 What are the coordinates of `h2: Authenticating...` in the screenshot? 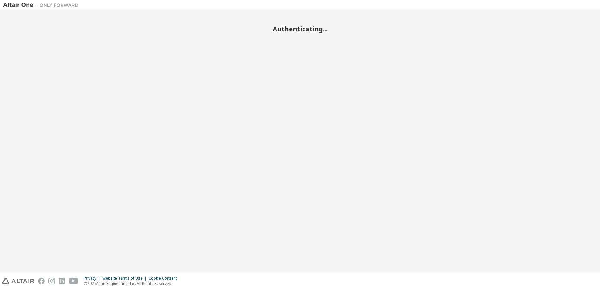 It's located at (300, 29).